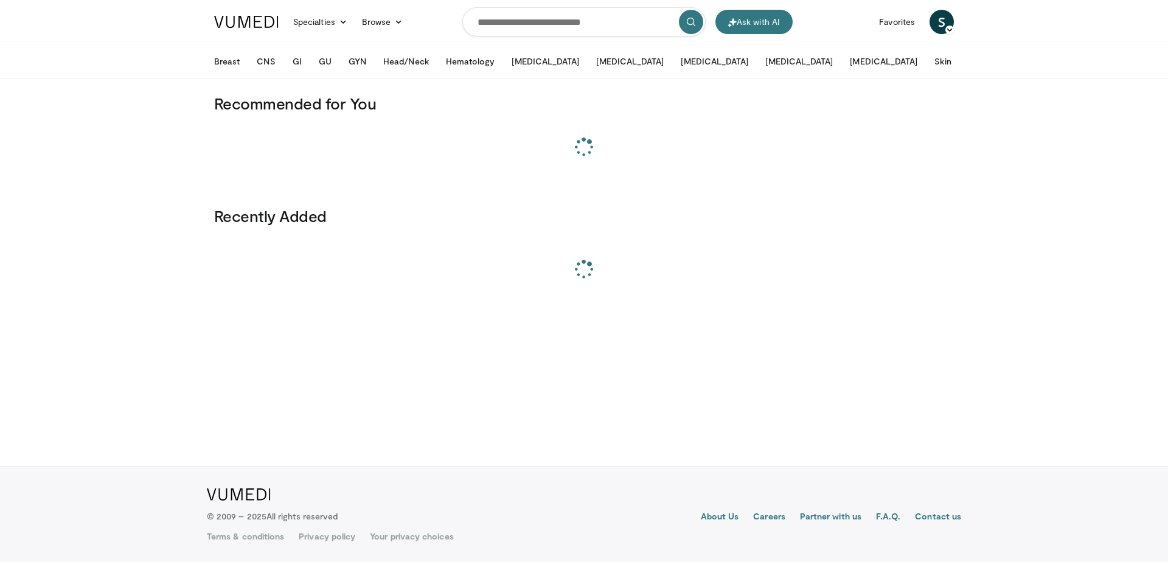  Describe the element at coordinates (720, 518) in the screenshot. I see `a: About Us` at that location.